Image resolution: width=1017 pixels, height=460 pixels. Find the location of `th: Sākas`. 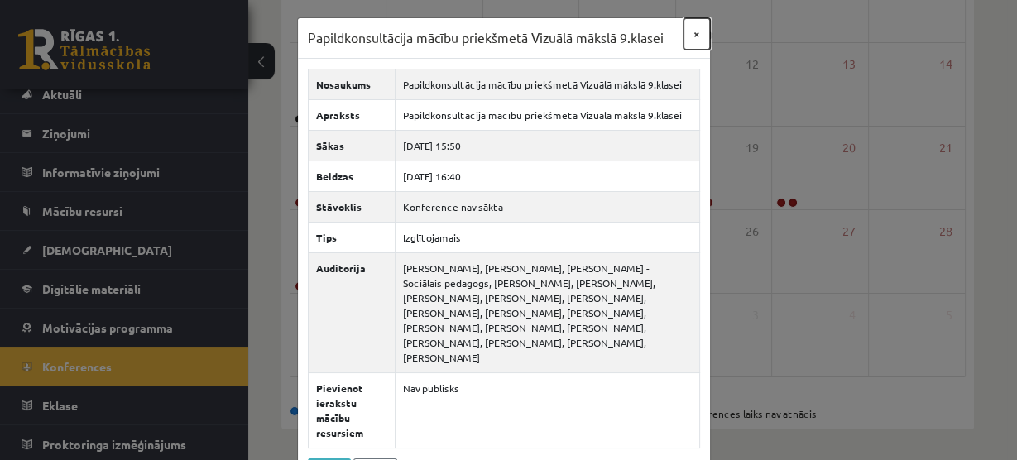

th: Sākas is located at coordinates (351, 145).